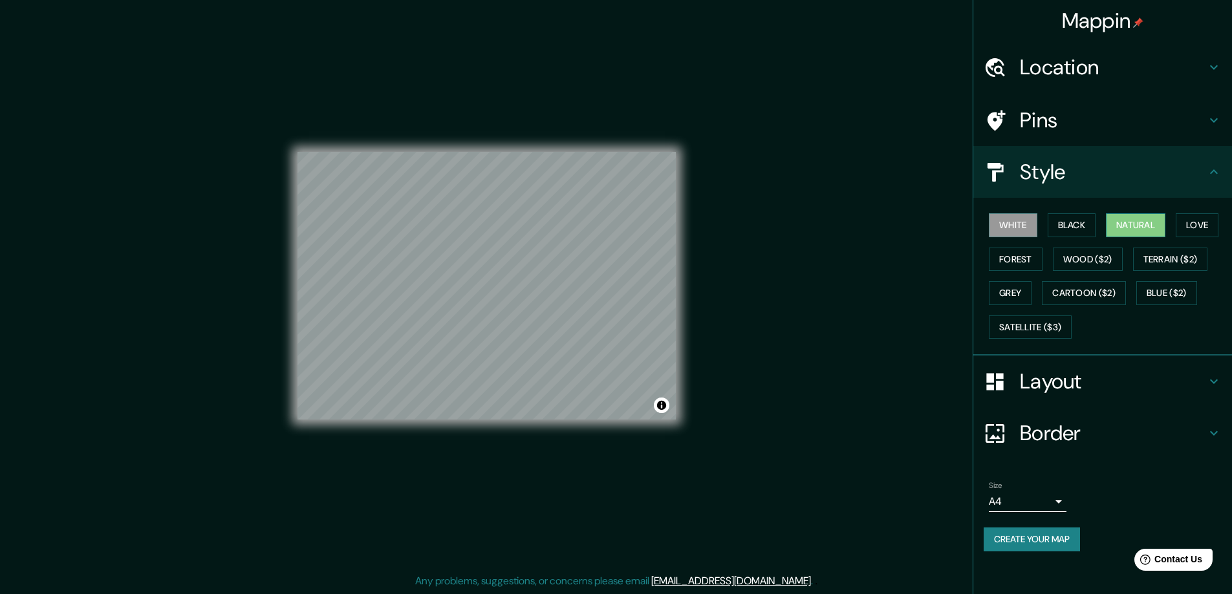 The image size is (1232, 594). Describe the element at coordinates (1013, 225) in the screenshot. I see `button: White` at that location.